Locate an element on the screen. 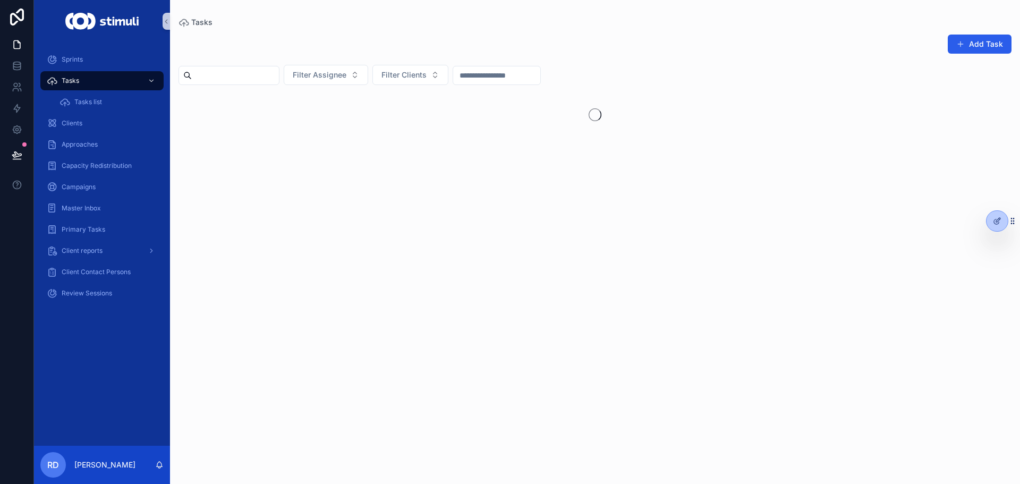 The height and width of the screenshot is (484, 1020). span: Clients is located at coordinates (72, 123).